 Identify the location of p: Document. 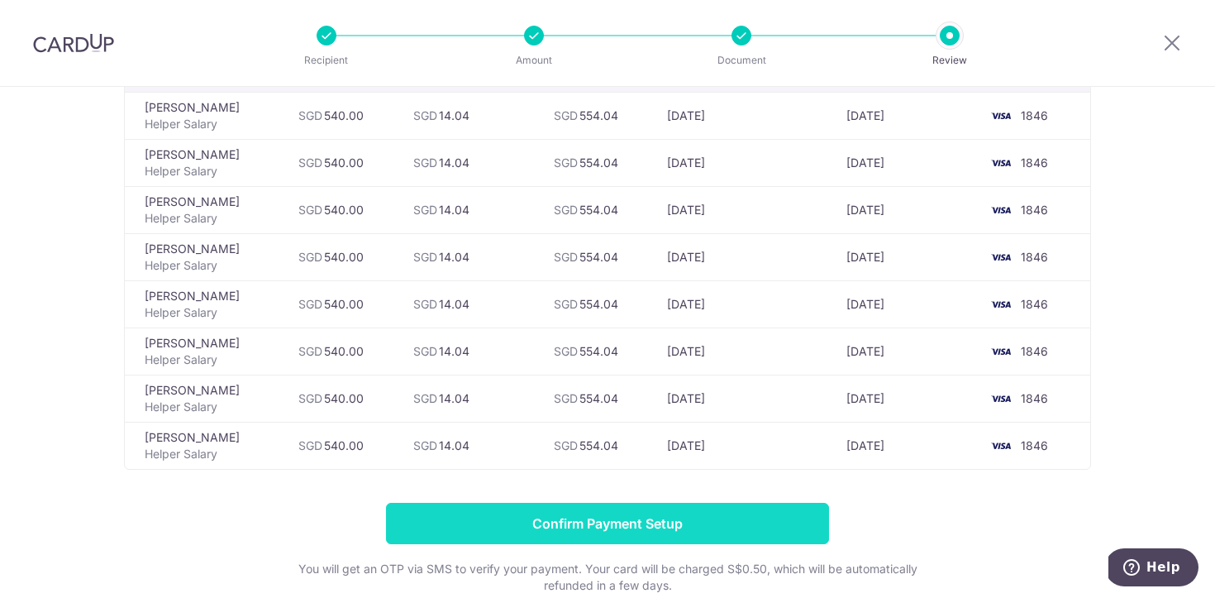
(741, 60).